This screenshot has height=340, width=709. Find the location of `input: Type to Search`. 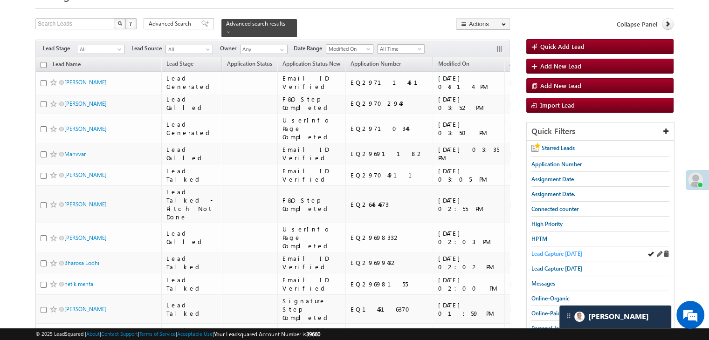

input: Type to Search is located at coordinates (264, 49).